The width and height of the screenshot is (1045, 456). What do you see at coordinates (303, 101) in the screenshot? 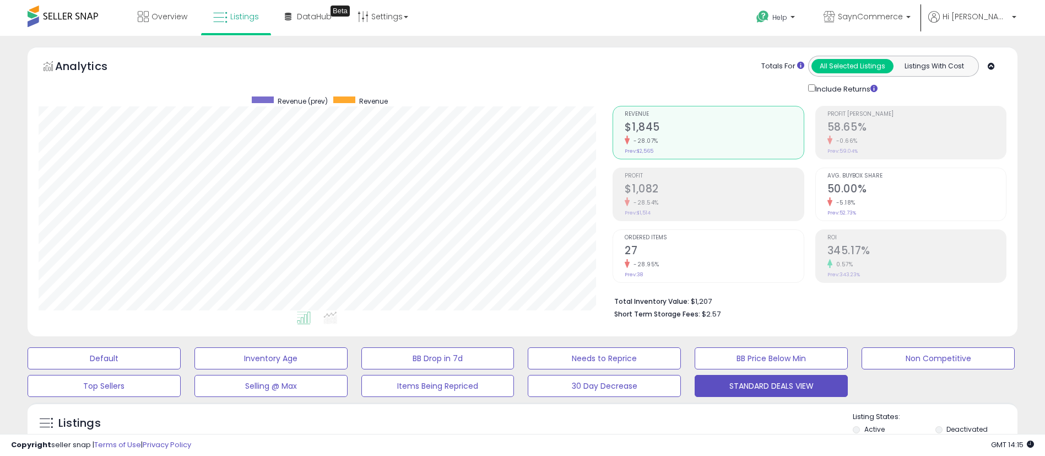
I see `span: Revenue (prev)` at bounding box center [303, 101].